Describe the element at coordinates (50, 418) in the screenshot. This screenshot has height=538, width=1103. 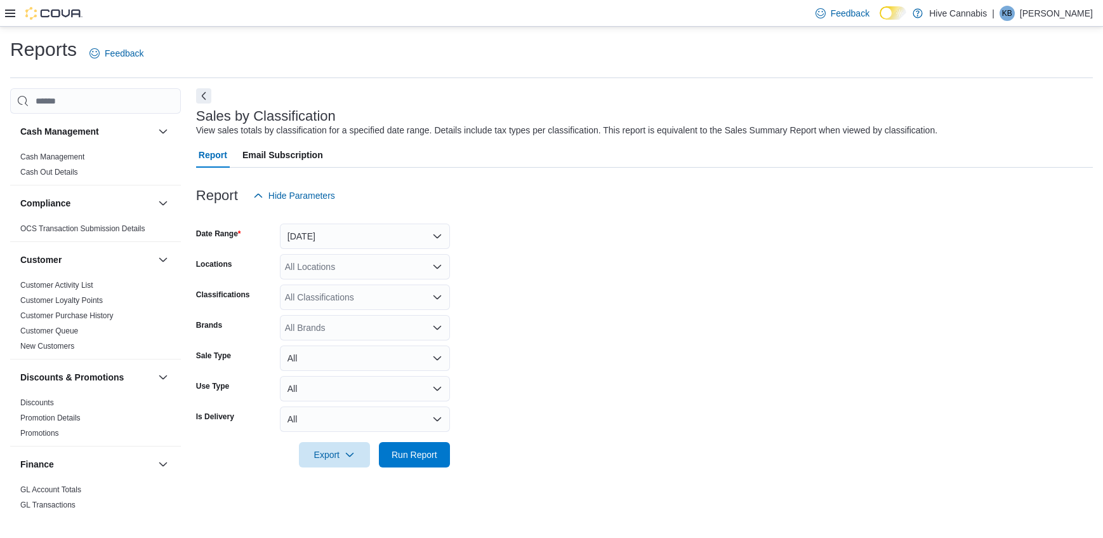
I see `span: Promotion Details` at that location.